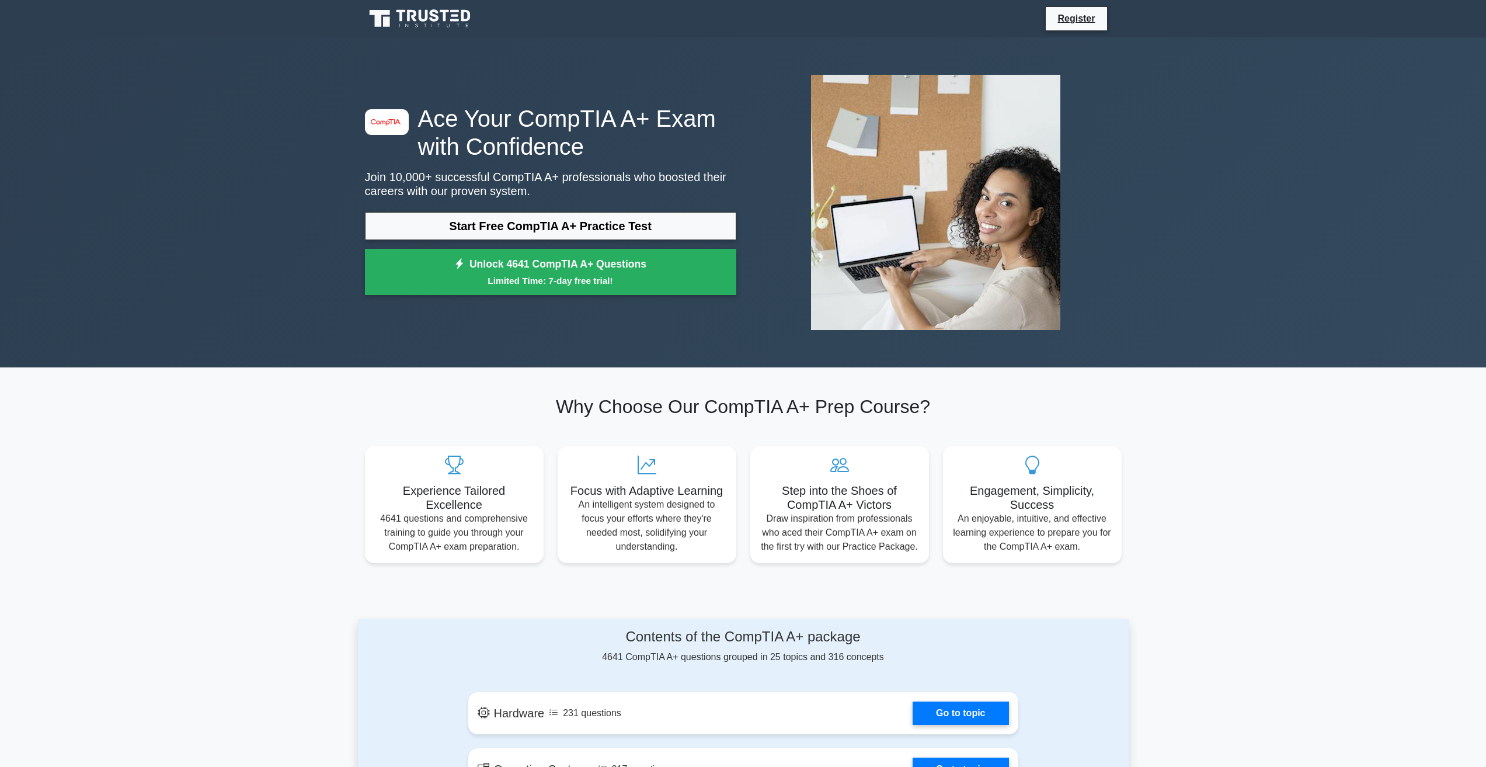 The image size is (1486, 767). Describe the element at coordinates (1076, 18) in the screenshot. I see `a: Register` at that location.